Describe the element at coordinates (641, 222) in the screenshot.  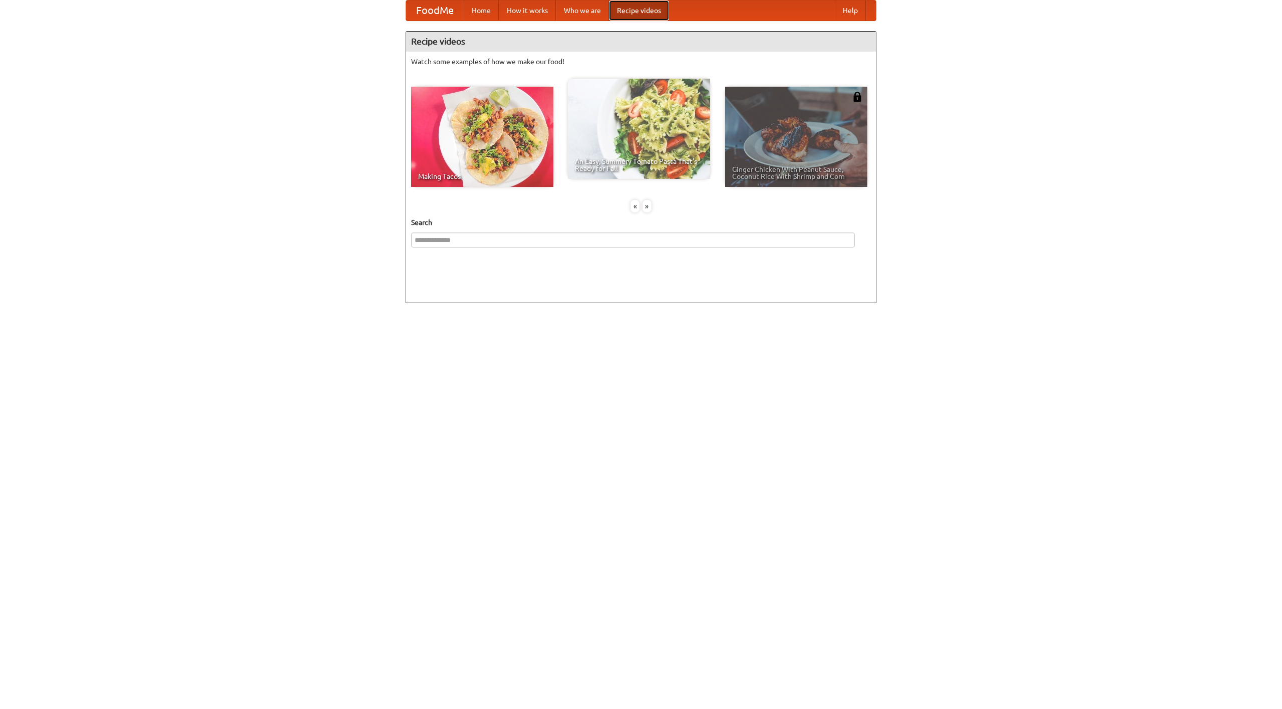
I see `h5: Search` at that location.